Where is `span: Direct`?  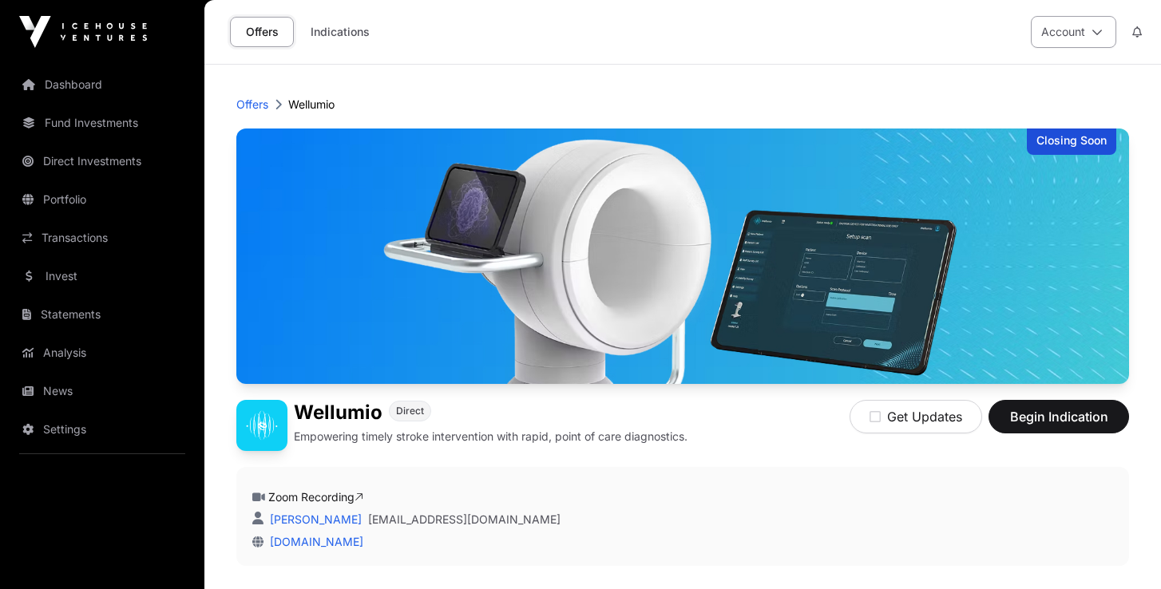
span: Direct is located at coordinates (410, 411).